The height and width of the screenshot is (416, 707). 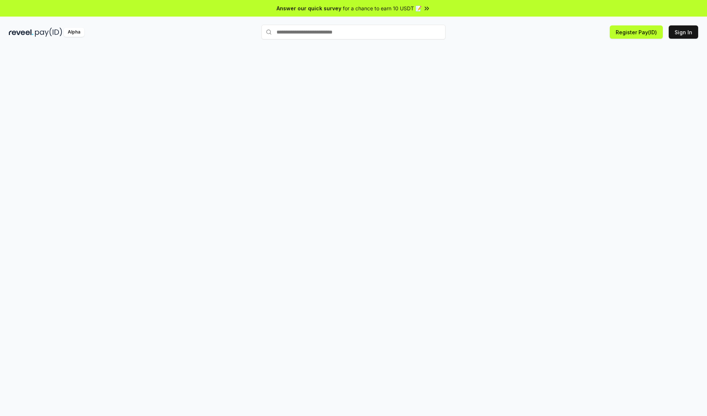 I want to click on span: for a chance to earn 10 USDT 📝, so click(x=382, y=8).